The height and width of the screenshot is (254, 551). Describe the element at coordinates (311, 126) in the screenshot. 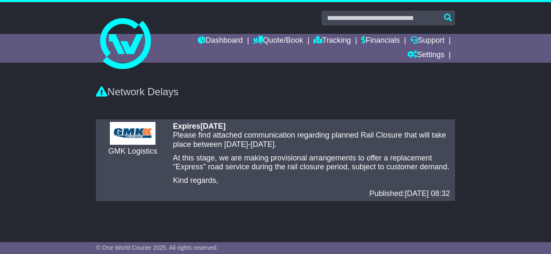

I see `div: Expires` at that location.